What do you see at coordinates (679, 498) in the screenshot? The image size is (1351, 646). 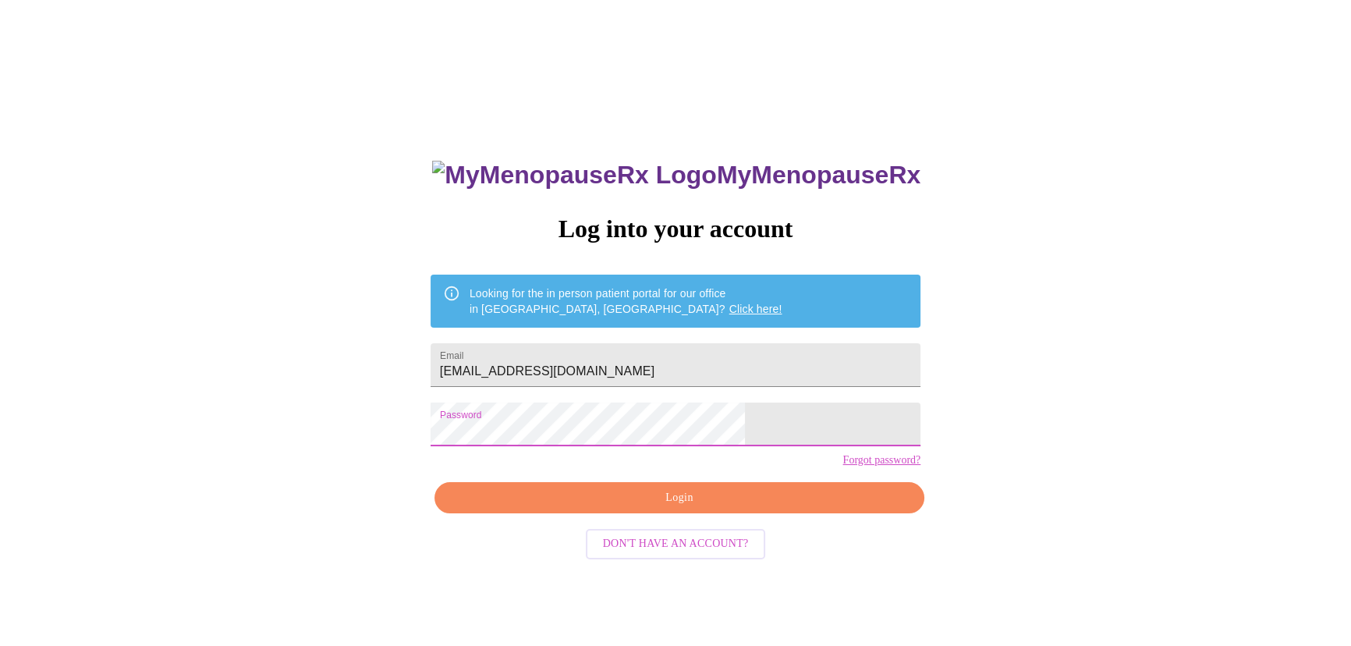 I see `span: Login` at bounding box center [679, 498].